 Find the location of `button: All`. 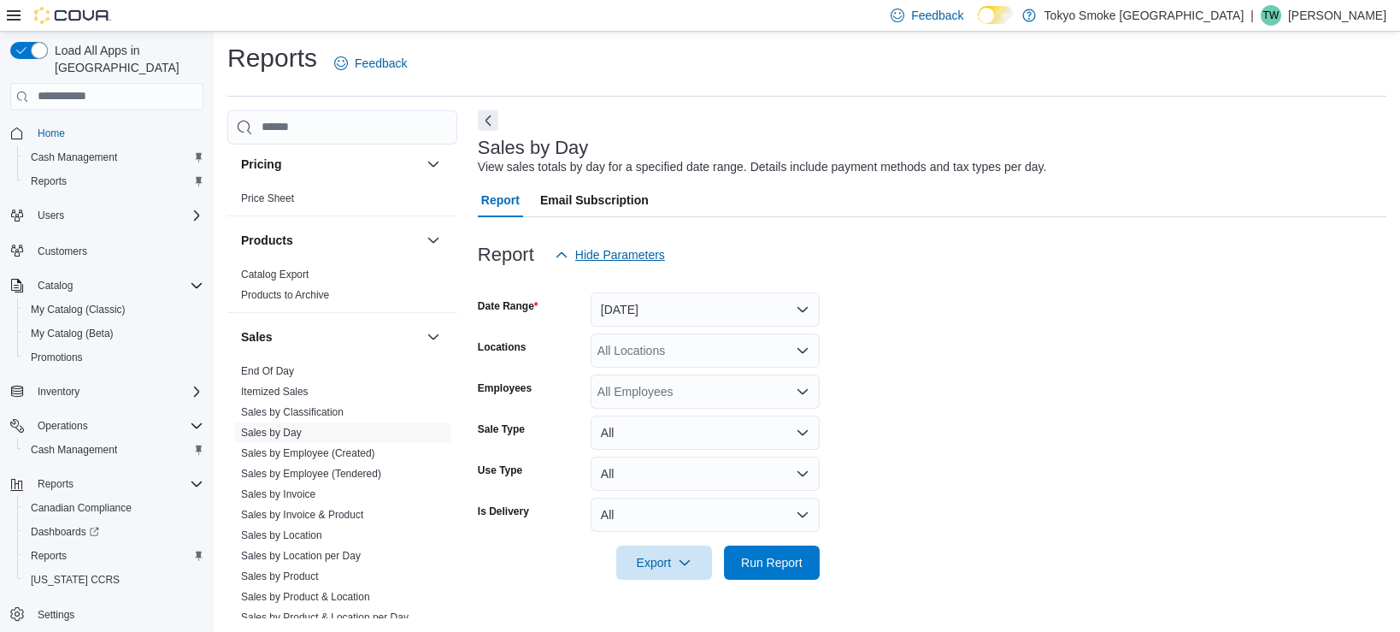

button: All is located at coordinates (705, 433).